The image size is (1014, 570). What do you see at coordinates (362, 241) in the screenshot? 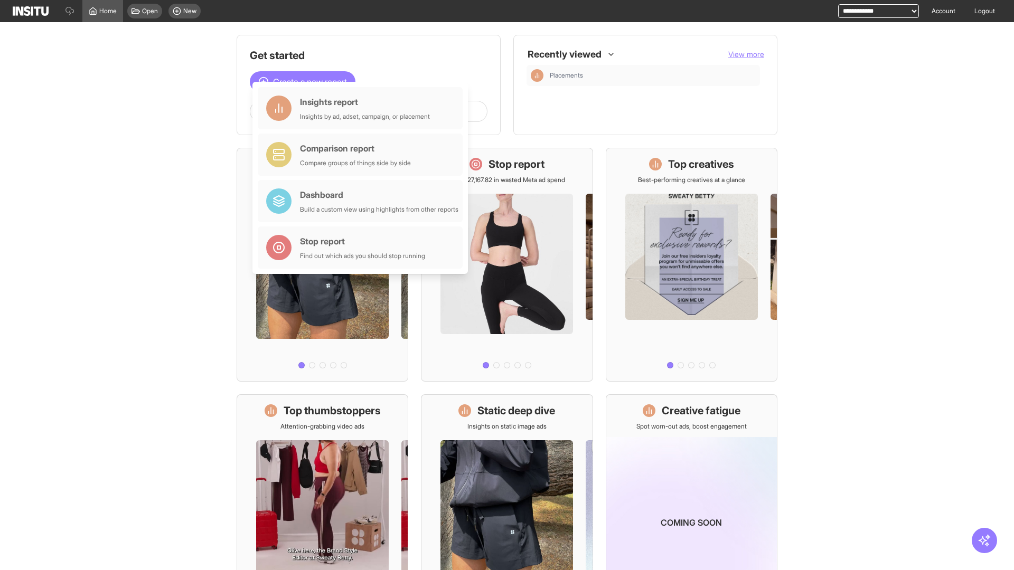
I see `div: Stop report` at bounding box center [362, 241].